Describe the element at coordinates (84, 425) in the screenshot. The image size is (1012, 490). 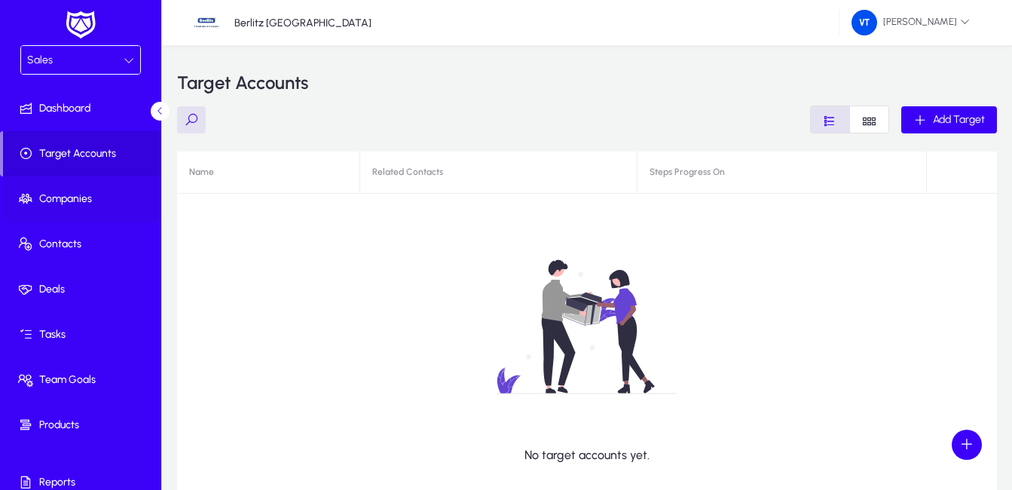
I see `span: Products` at that location.